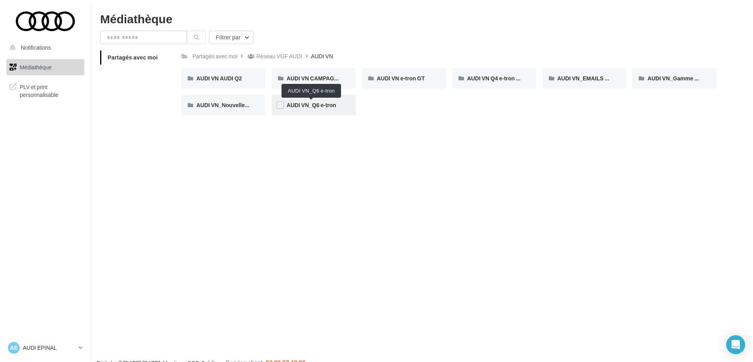 This screenshot has width=753, height=362. What do you see at coordinates (50, 90) in the screenshot?
I see `span: PLV et print personnalisable` at bounding box center [50, 90].